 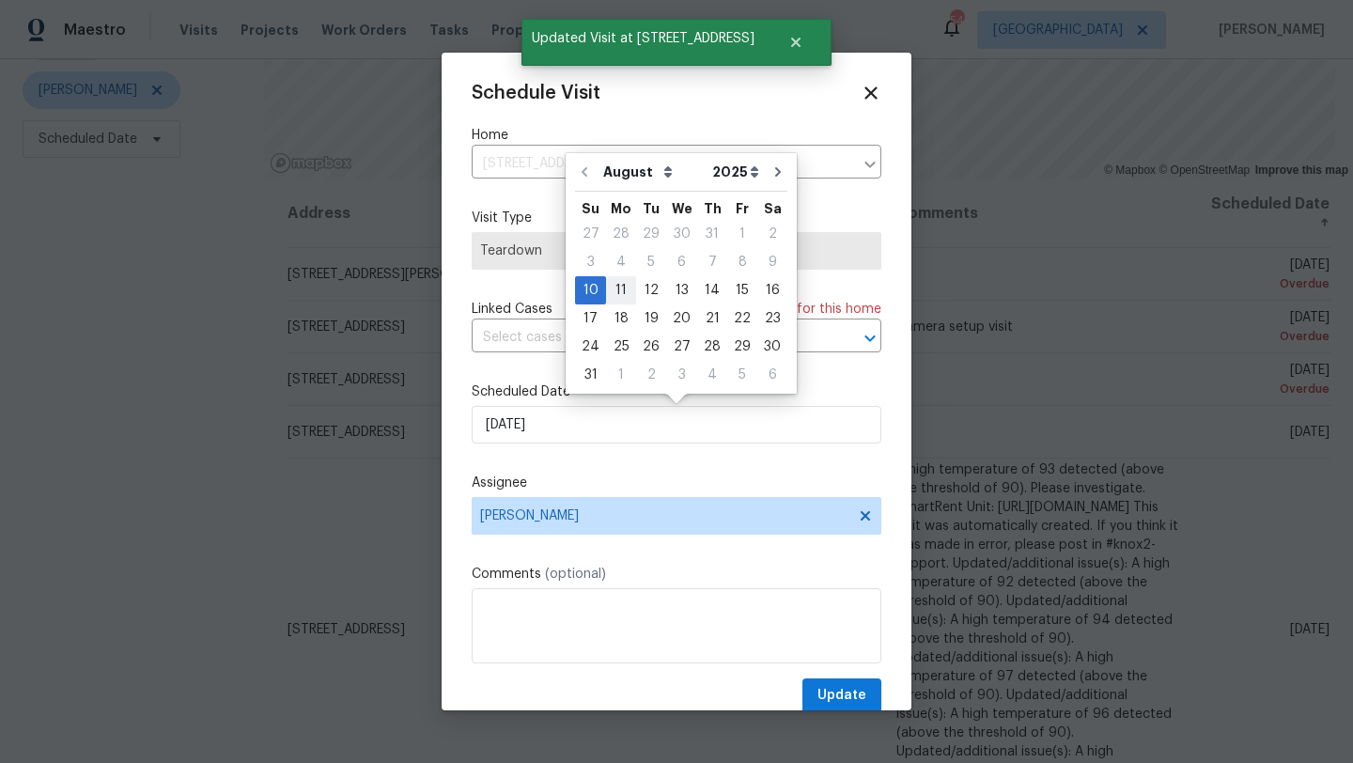 What do you see at coordinates (621, 318) in the screenshot?
I see `div: 18` at bounding box center [621, 318].